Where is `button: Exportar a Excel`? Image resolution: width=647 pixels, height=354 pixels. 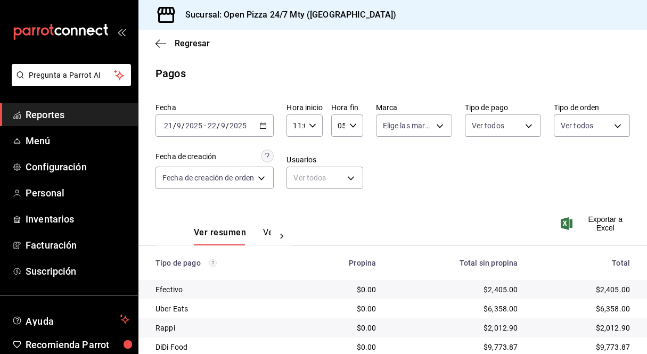
button: Exportar a Excel is located at coordinates (596, 223).